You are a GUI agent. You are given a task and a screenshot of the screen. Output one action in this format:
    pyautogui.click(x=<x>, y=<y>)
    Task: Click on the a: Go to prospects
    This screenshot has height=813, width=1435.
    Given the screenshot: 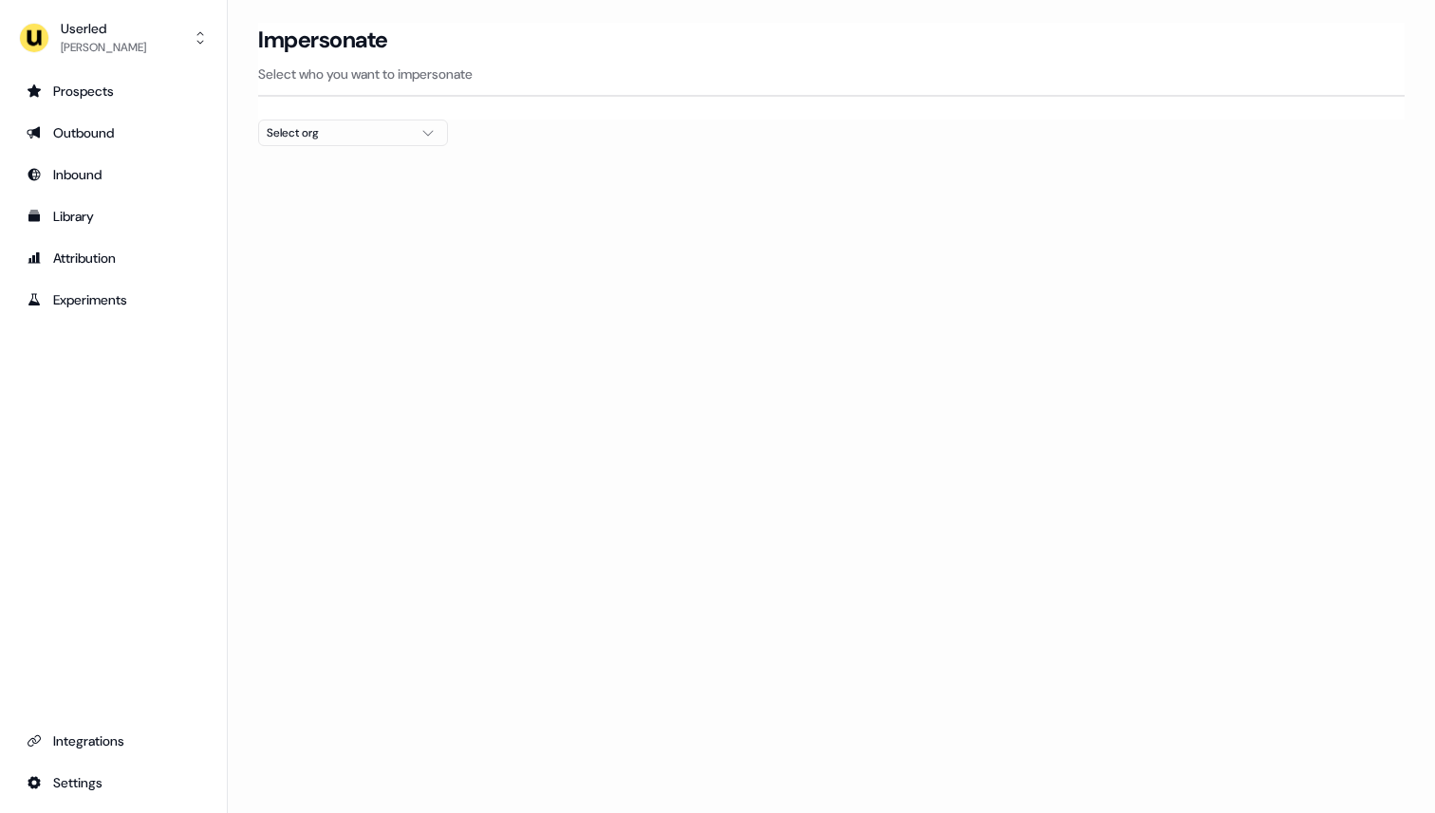 What is the action you would take?
    pyautogui.click(x=113, y=91)
    